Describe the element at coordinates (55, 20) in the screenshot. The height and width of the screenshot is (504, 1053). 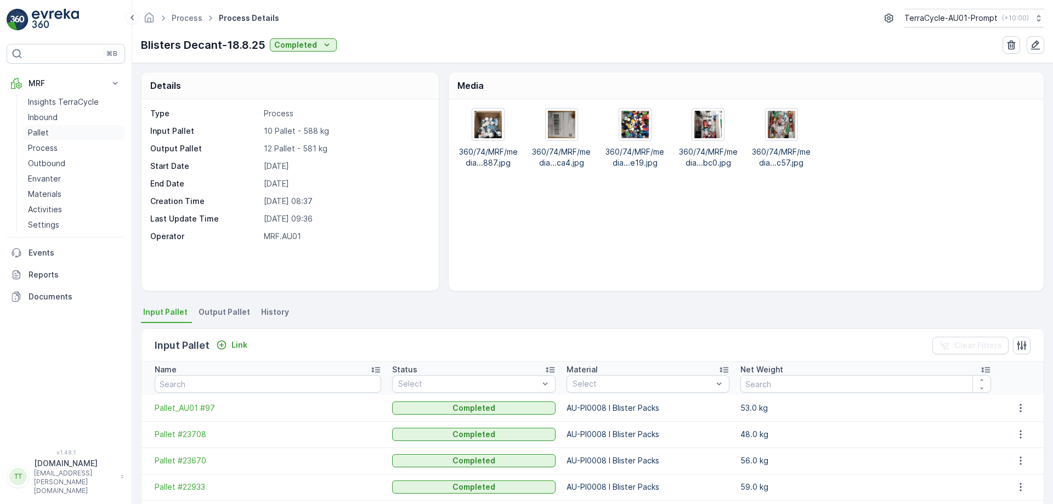
I see `img: logo_light-DOdMpM7g.png` at that location.